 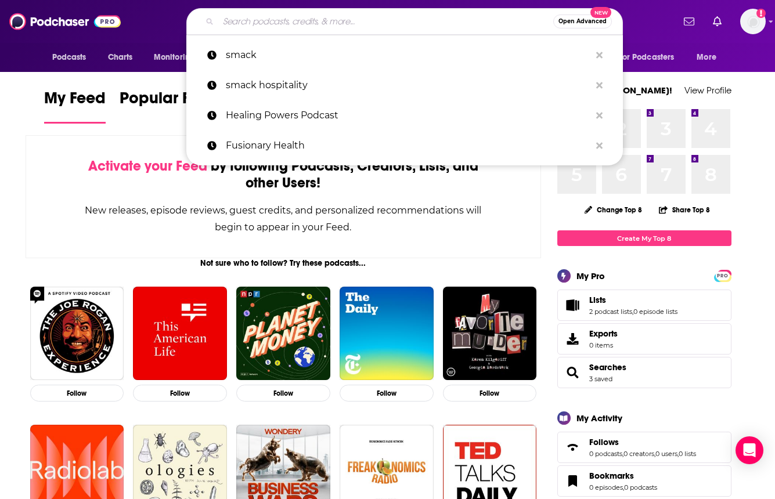 What do you see at coordinates (77, 334) in the screenshot?
I see `a: The Joe Rogan Experience` at bounding box center [77, 334].